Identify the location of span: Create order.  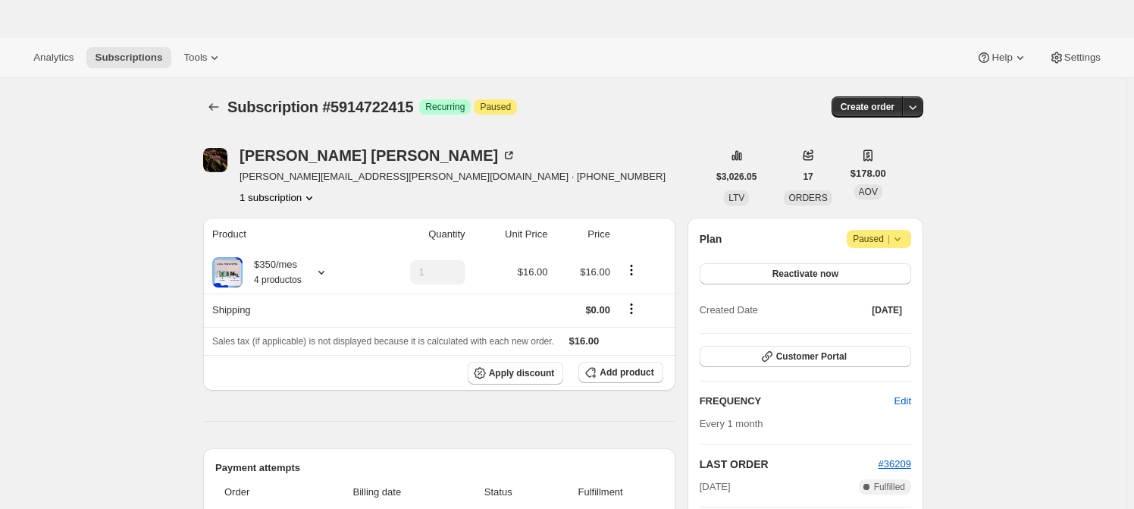
(867, 107).